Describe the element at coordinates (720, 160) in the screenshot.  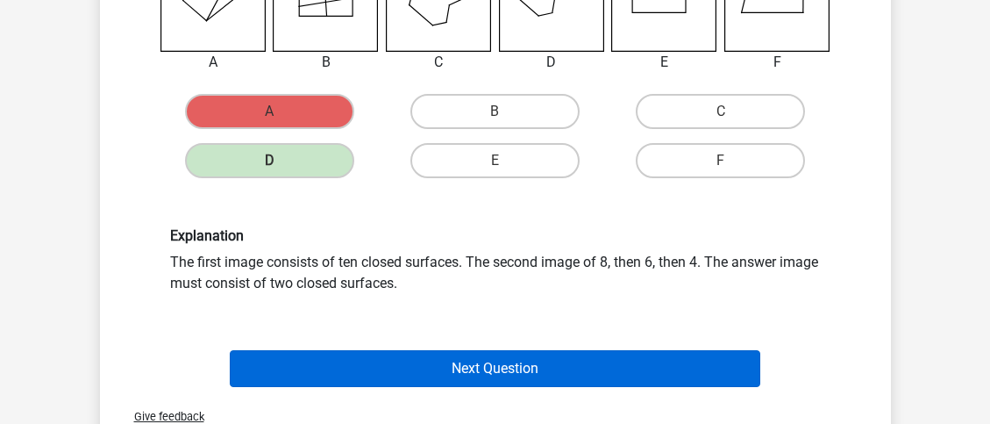
I see `label: F` at that location.